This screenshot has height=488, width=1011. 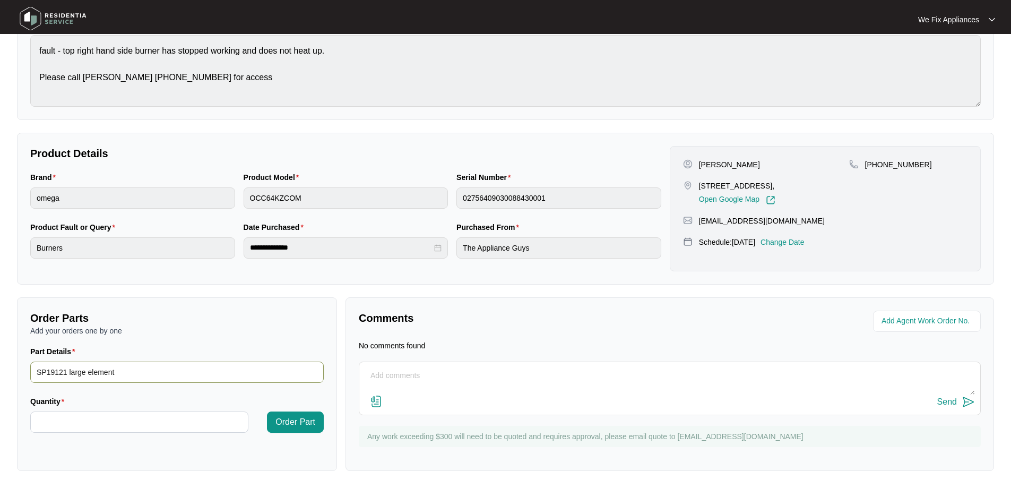 What do you see at coordinates (45, 177) in the screenshot?
I see `label: Brand` at bounding box center [45, 177].